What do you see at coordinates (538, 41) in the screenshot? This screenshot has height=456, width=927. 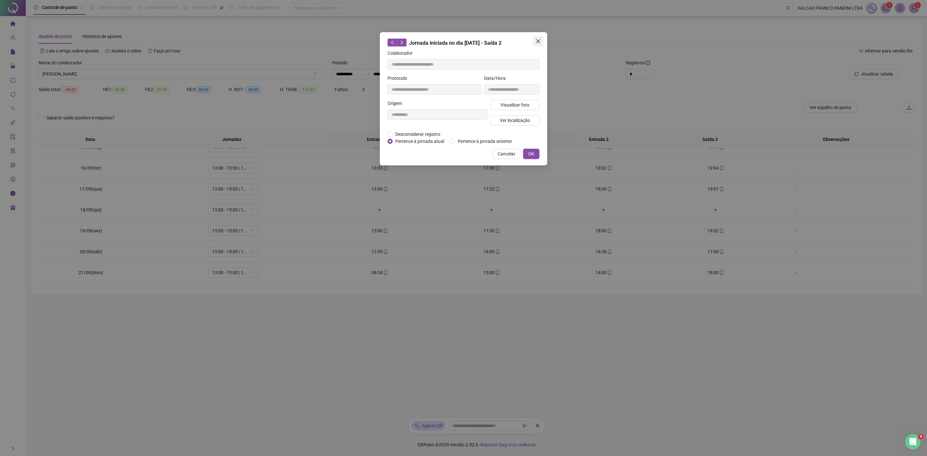 I see `span: close` at bounding box center [538, 41].